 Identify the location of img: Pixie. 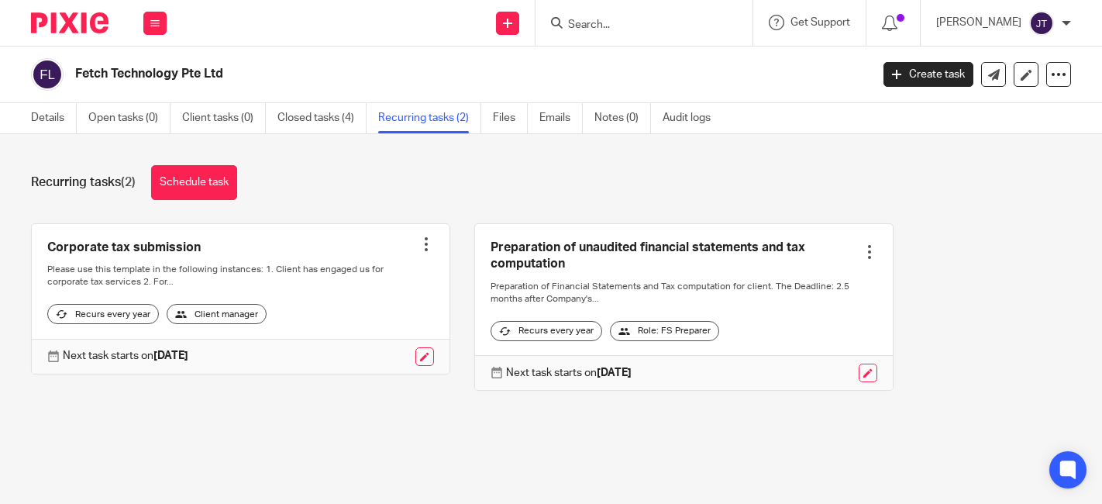
(70, 22).